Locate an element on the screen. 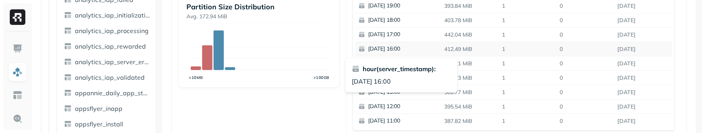 The image size is (702, 133). a: analytics_iap_rewarded is located at coordinates (107, 46).